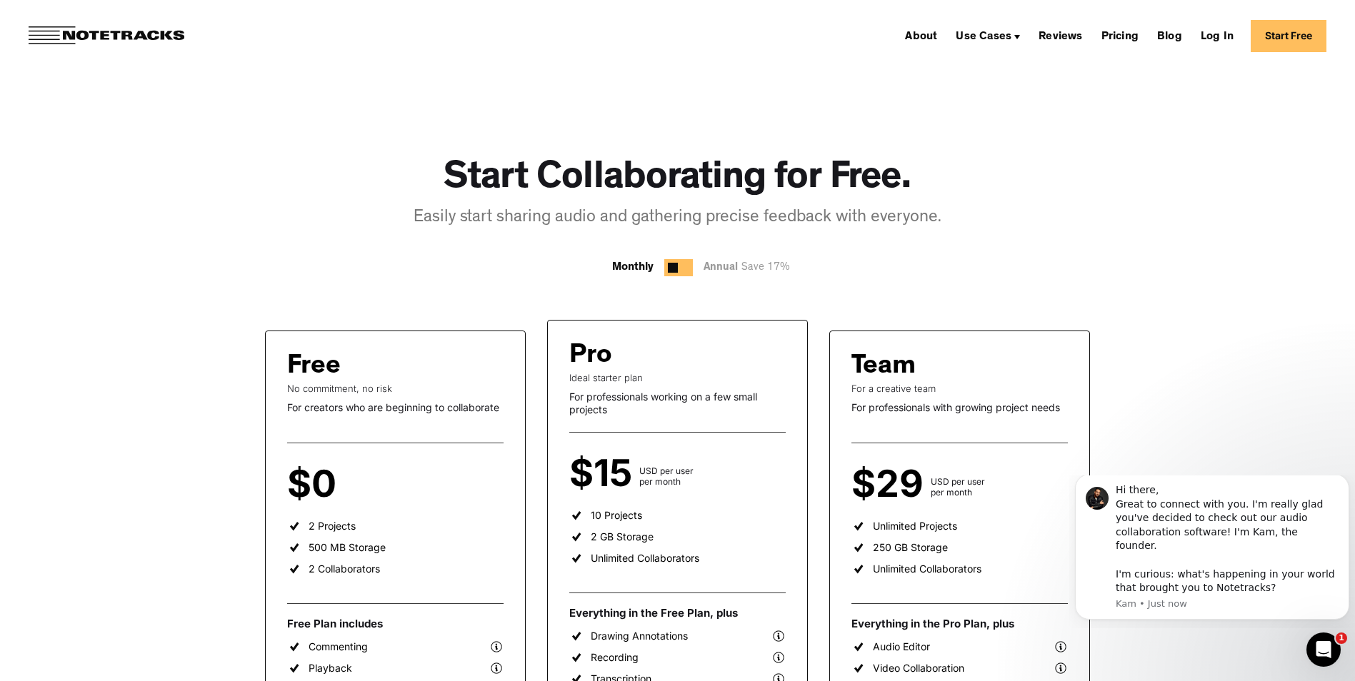 The width and height of the screenshot is (1355, 681). What do you see at coordinates (344, 569) in the screenshot?
I see `div: 2 Collaborators` at bounding box center [344, 569].